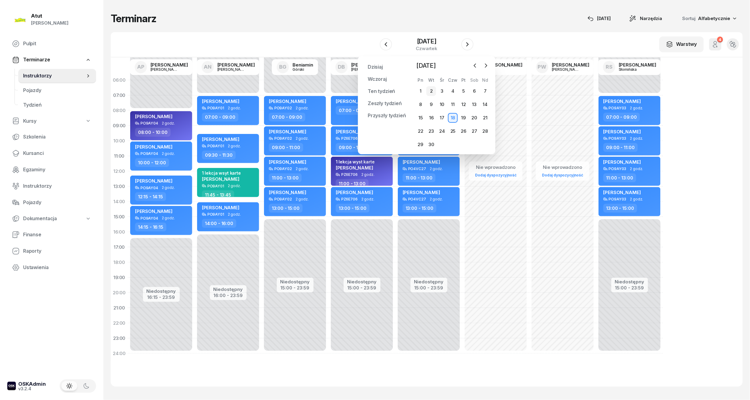 The height and width of the screenshot is (400, 750). Describe the element at coordinates (119, 293) in the screenshot. I see `div: 20:00` at that location.